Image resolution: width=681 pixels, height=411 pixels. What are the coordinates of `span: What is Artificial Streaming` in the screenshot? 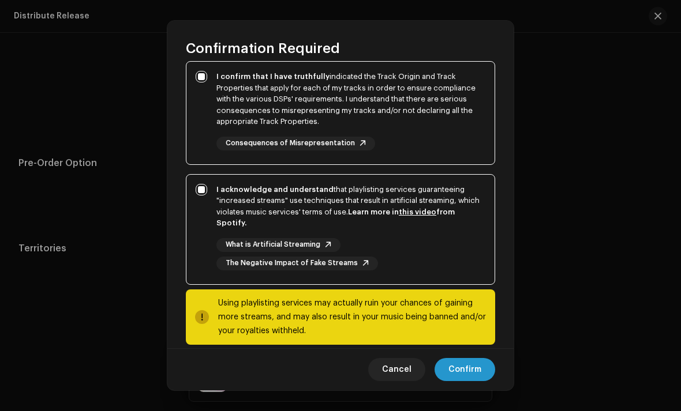 It's located at (273, 245).